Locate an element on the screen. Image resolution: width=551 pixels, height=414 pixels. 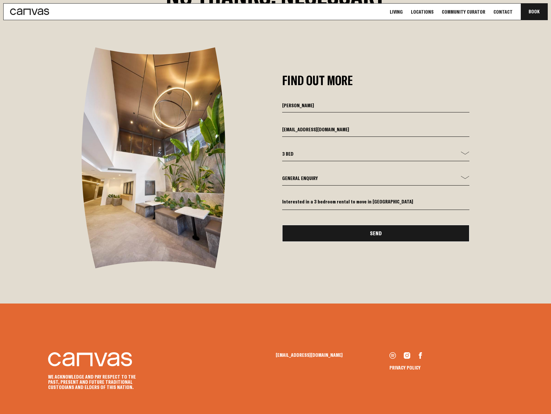
button: Send is located at coordinates (376, 233).